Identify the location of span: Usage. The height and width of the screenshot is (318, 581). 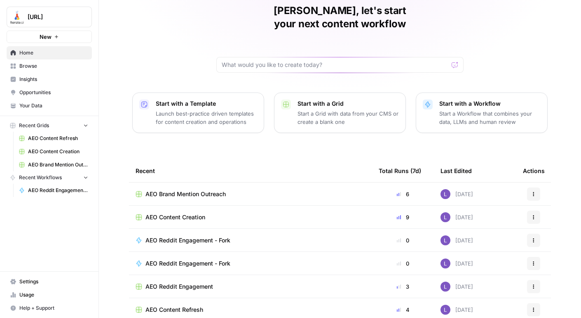
(54, 294).